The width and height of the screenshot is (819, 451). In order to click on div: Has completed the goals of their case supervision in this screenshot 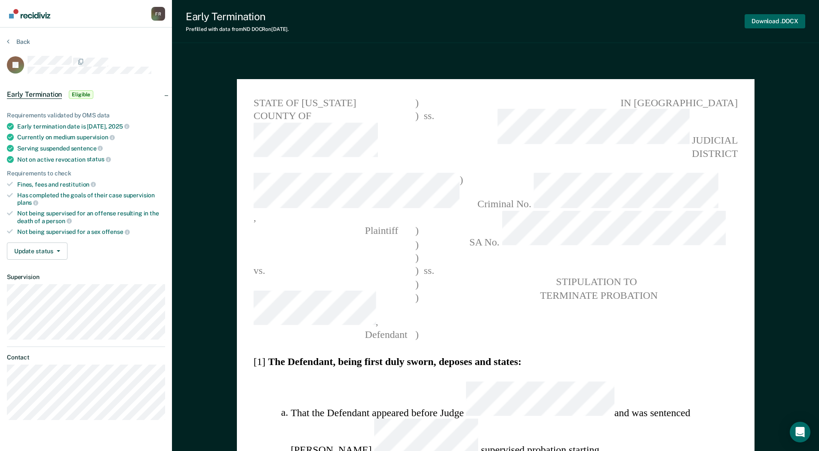, I will do `click(91, 199)`.